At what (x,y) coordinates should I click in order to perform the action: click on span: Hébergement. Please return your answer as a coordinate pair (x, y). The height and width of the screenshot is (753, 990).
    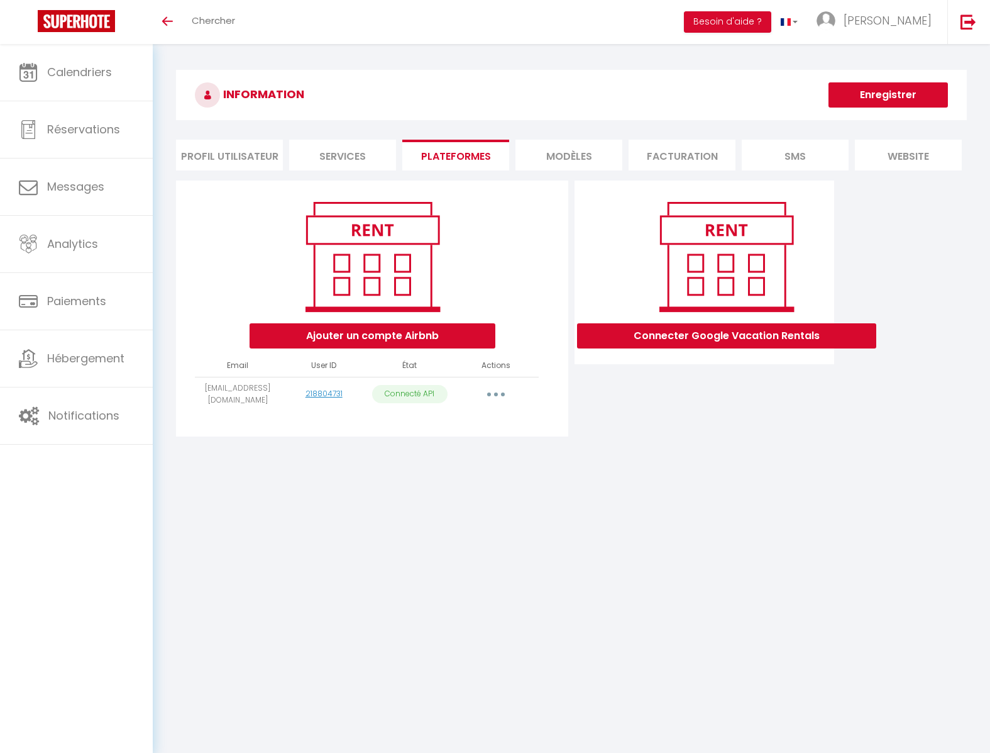
    Looking at the image, I should click on (86, 358).